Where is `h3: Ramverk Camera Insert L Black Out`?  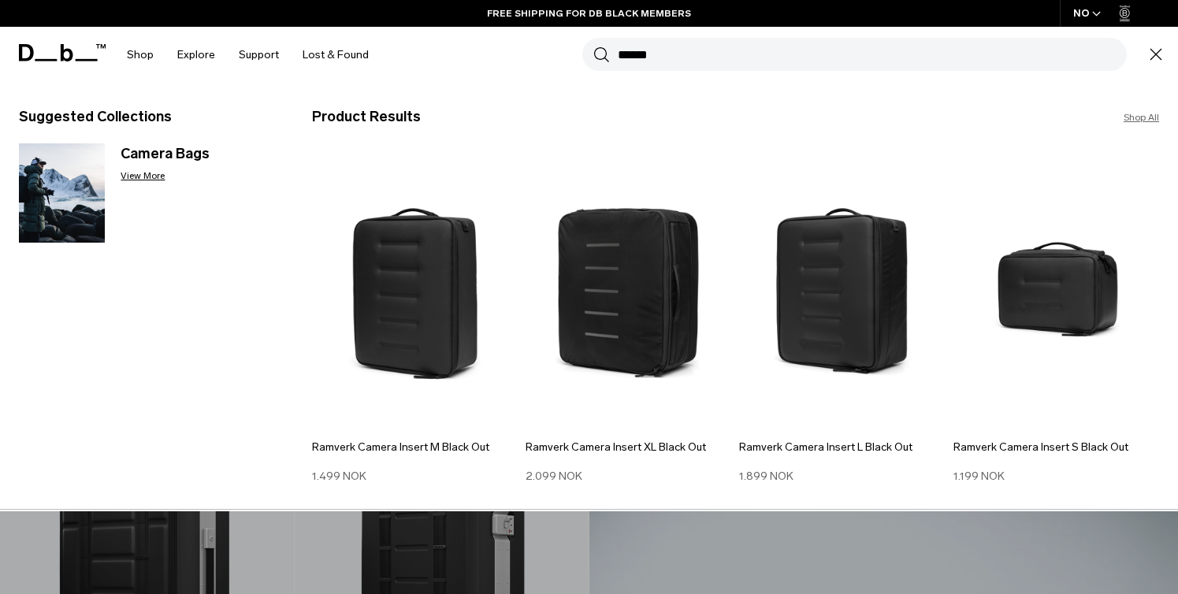 h3: Ramverk Camera Insert L Black Out is located at coordinates (841, 447).